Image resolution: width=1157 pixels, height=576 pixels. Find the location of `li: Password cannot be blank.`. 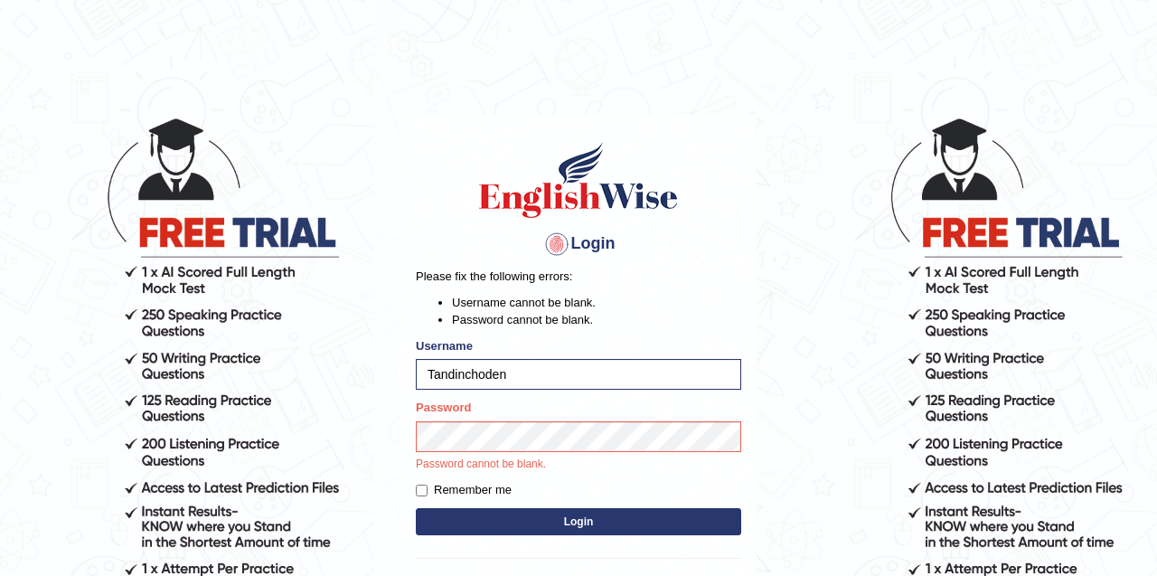

li: Password cannot be blank. is located at coordinates (597, 319).